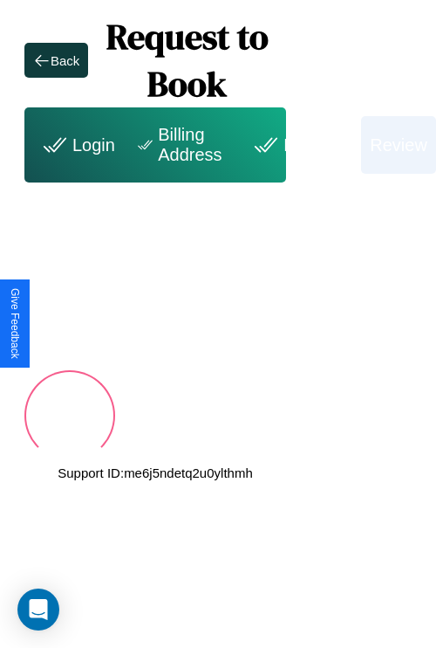 The height and width of the screenshot is (648, 436). What do you see at coordinates (182, 145) in the screenshot?
I see `div: Billing Address` at bounding box center [182, 145].